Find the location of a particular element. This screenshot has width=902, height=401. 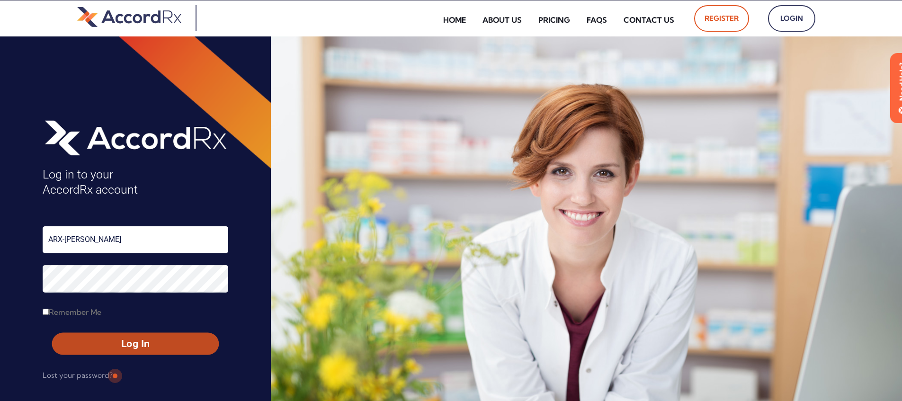

input: Username or Email Address is located at coordinates (135, 239).